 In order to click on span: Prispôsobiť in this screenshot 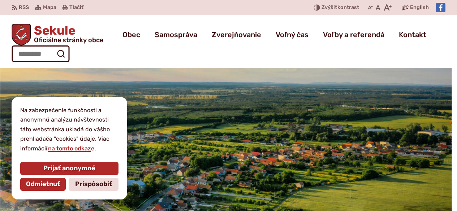, I will do `click(94, 185)`.